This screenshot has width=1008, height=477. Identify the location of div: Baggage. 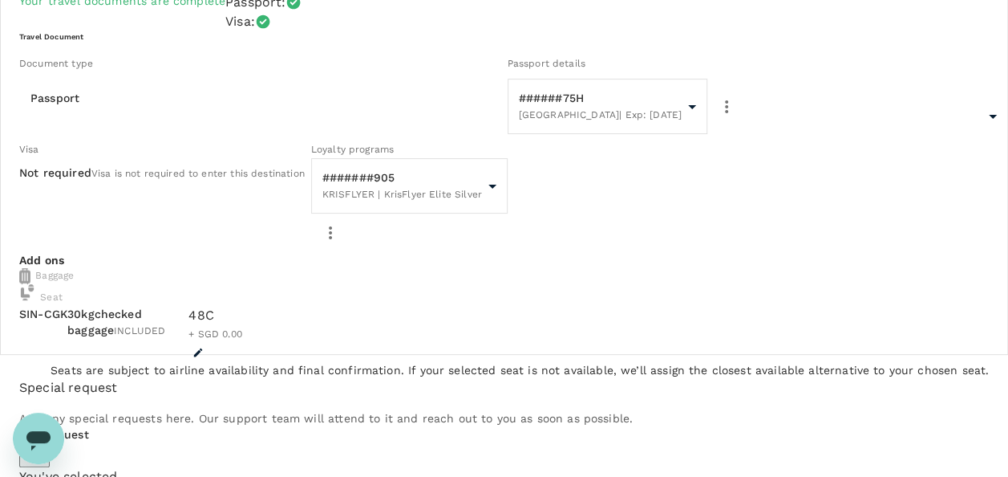
(504, 276).